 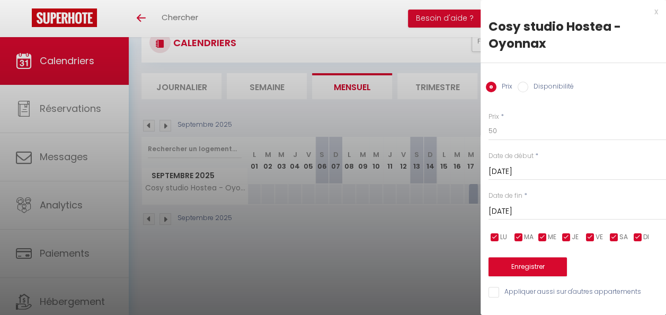 I want to click on div: Cosy studio Hostea - Oyonnax, so click(x=573, y=35).